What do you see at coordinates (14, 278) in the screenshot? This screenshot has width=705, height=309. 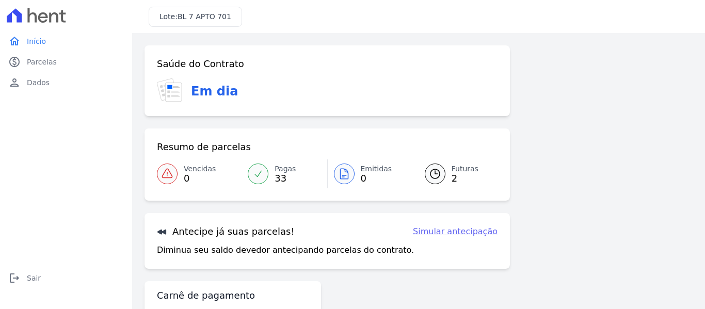 I see `i: logout` at bounding box center [14, 278].